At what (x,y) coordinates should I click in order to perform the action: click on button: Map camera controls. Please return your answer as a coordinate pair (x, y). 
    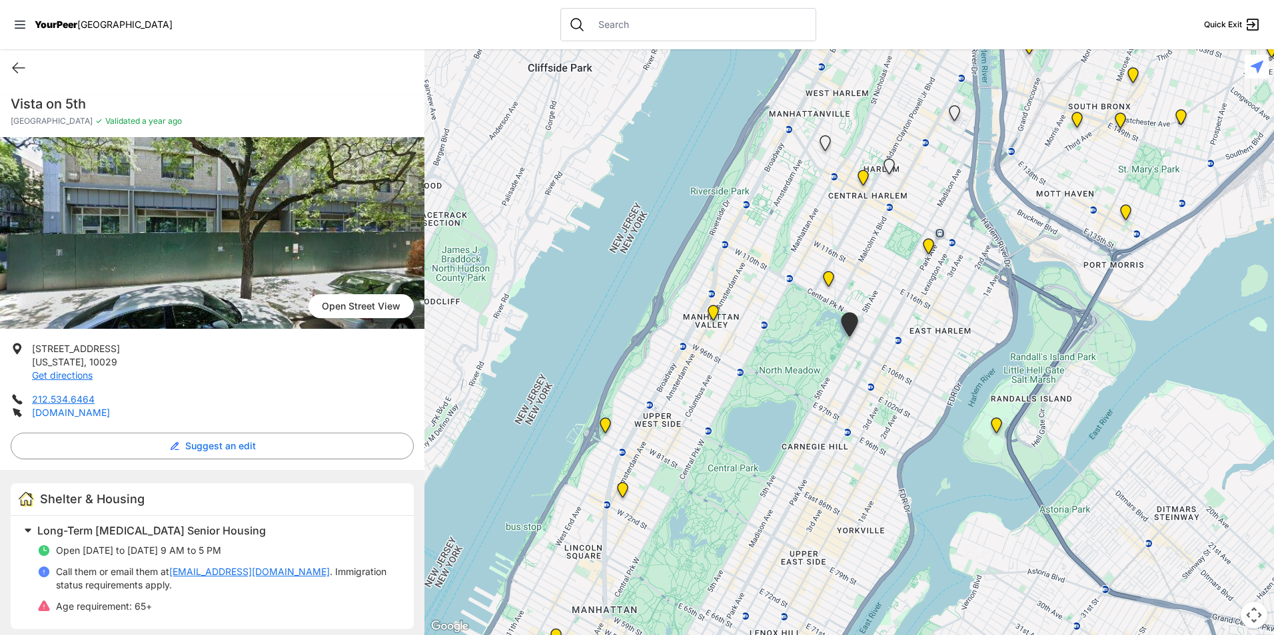
    Looking at the image, I should click on (1254, 615).